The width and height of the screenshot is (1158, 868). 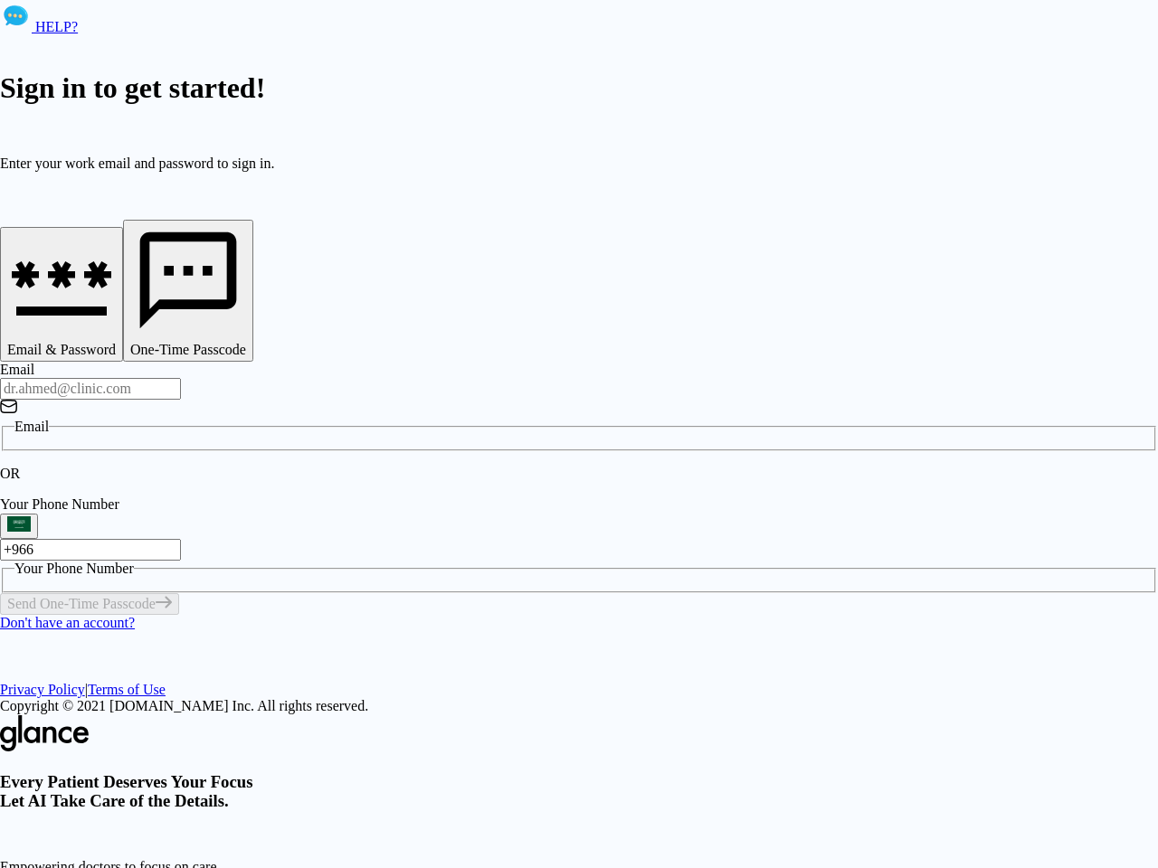 What do you see at coordinates (19, 525) in the screenshot?
I see `img: Saudi Arabia` at bounding box center [19, 525].